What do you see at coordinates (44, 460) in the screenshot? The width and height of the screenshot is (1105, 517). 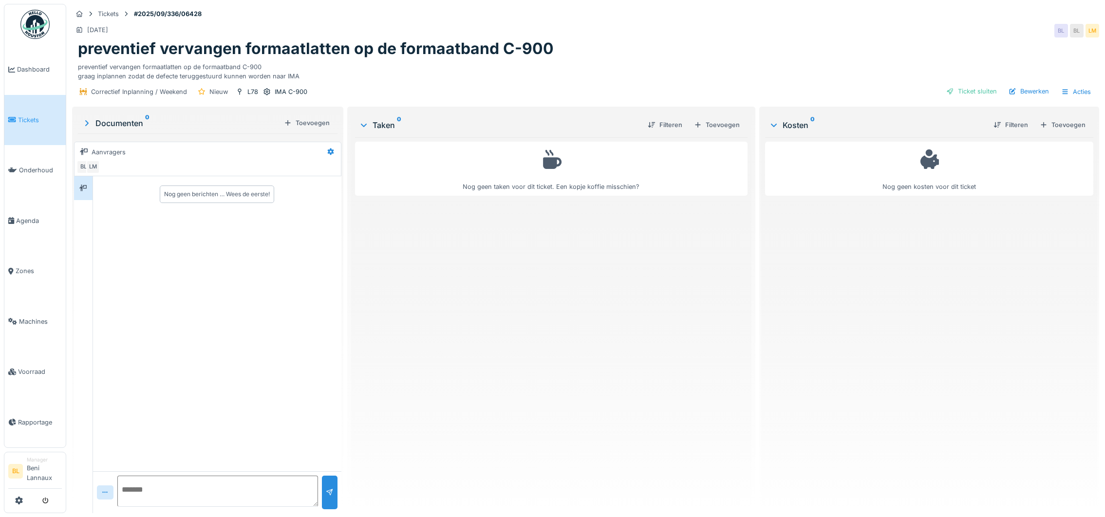 I see `div: Manager` at bounding box center [44, 460].